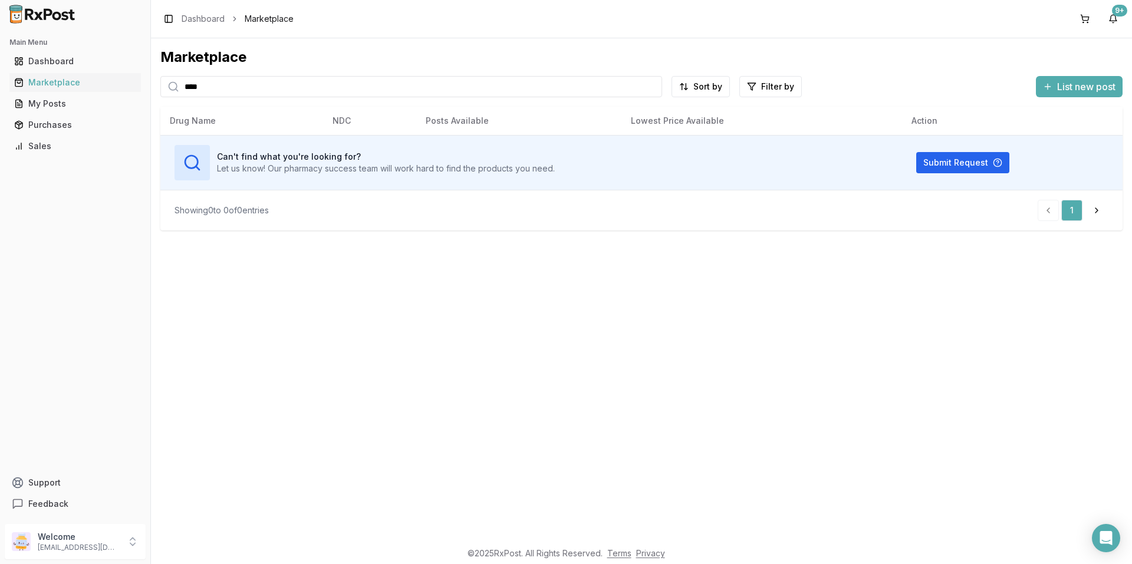 Image resolution: width=1132 pixels, height=564 pixels. Describe the element at coordinates (78, 537) in the screenshot. I see `p: Welcome` at that location.